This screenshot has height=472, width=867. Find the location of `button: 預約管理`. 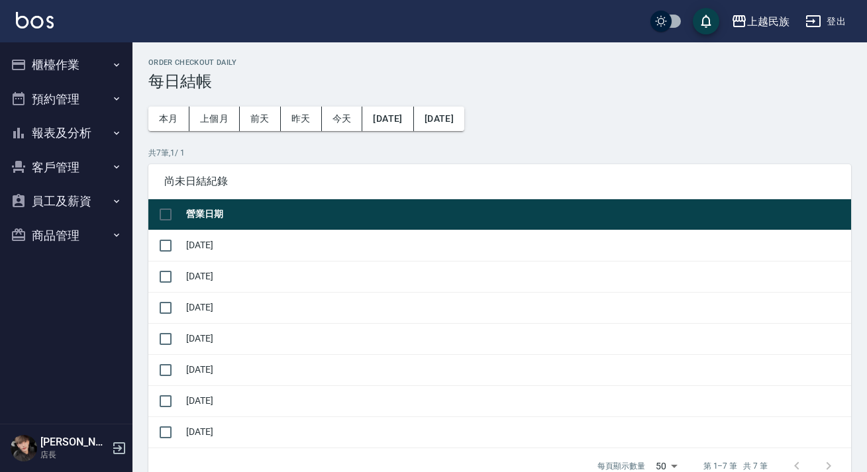

button: 預約管理 is located at coordinates (66, 99).